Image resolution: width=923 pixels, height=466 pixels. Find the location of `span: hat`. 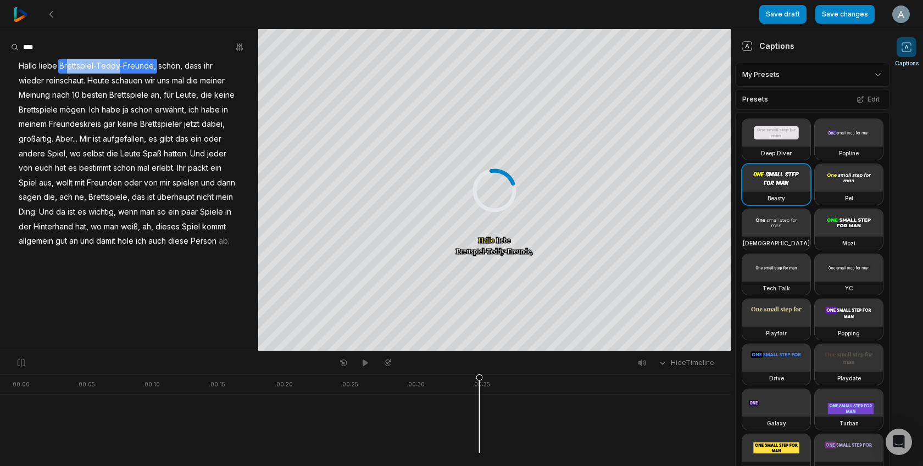

span: hat is located at coordinates (60, 168).